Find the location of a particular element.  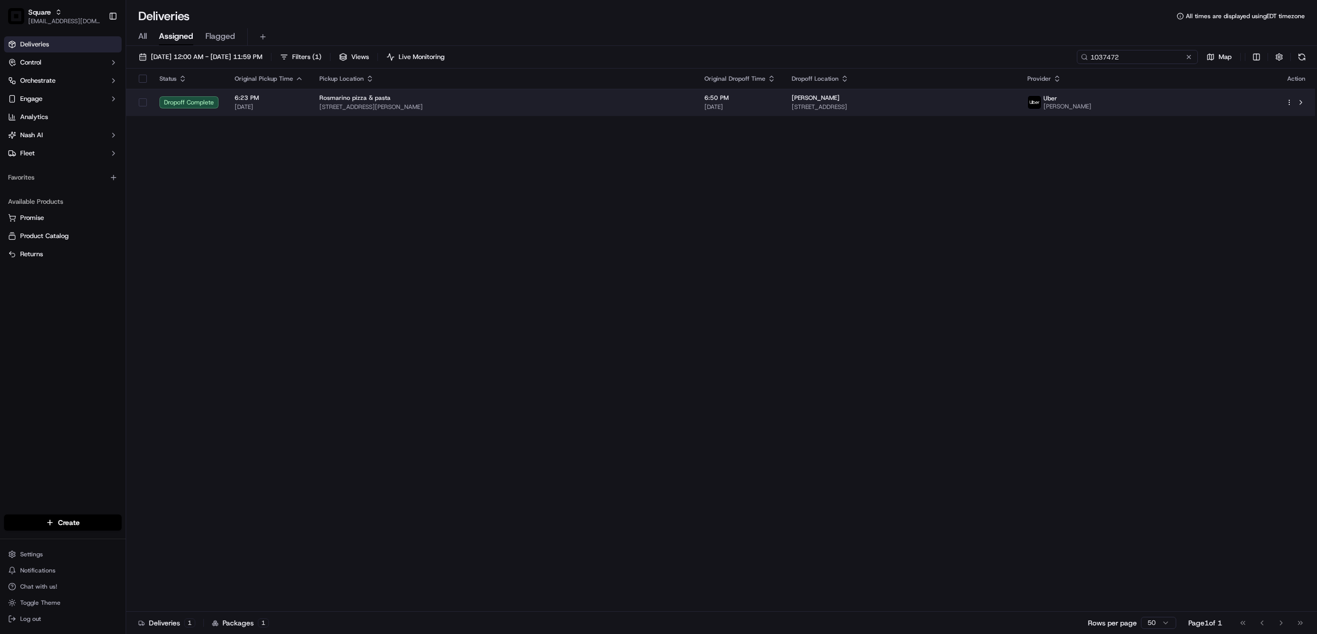

button: Settings is located at coordinates (63, 555).